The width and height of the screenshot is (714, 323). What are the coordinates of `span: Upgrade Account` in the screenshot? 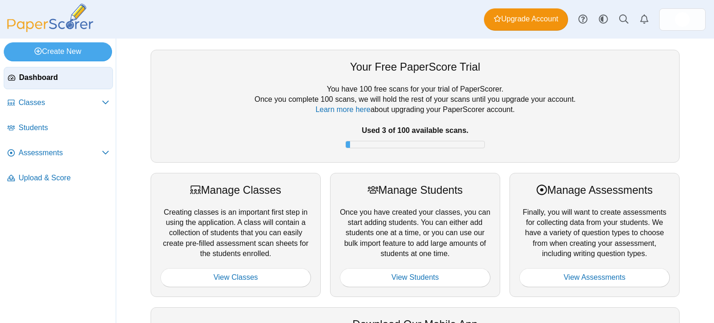 It's located at (526, 19).